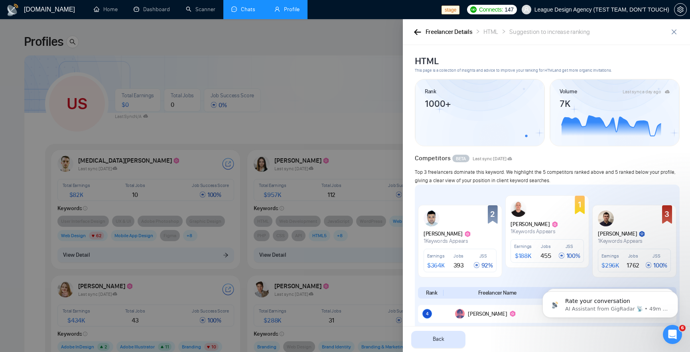 Image resolution: width=690 pixels, height=352 pixels. Describe the element at coordinates (67, 26) in the screenshot. I see `span: Rate your conversation` at that location.